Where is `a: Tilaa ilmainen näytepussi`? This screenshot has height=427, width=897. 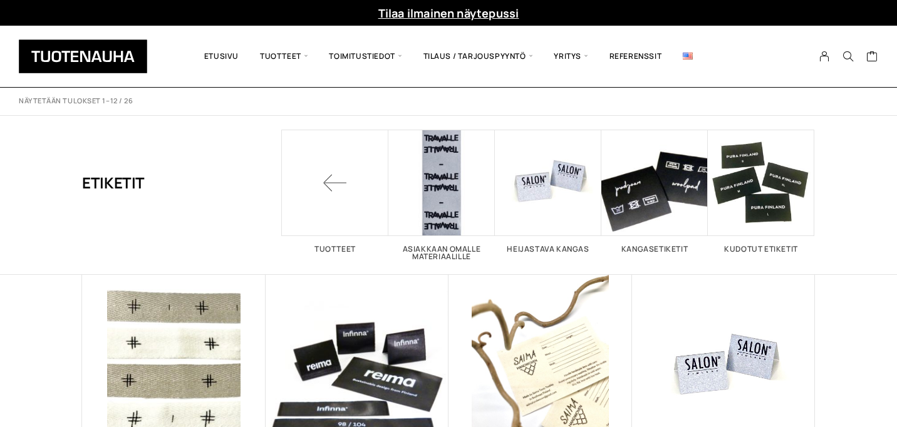 a: Tilaa ilmainen näytepussi is located at coordinates (448, 13).